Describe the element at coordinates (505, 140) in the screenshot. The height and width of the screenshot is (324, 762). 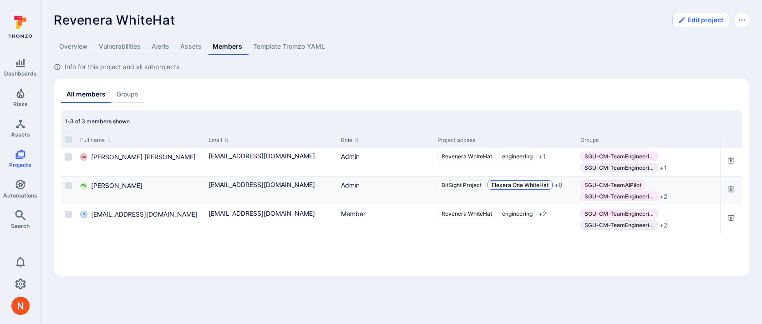
I see `div: Project access` at that location.